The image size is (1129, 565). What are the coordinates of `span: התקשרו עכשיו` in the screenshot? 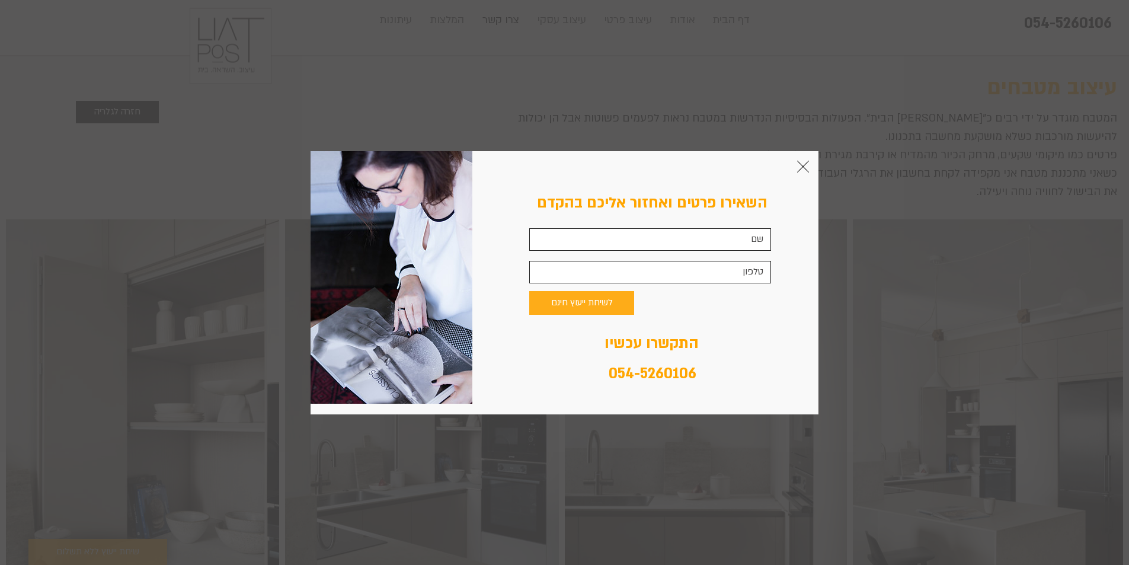 It's located at (651, 343).